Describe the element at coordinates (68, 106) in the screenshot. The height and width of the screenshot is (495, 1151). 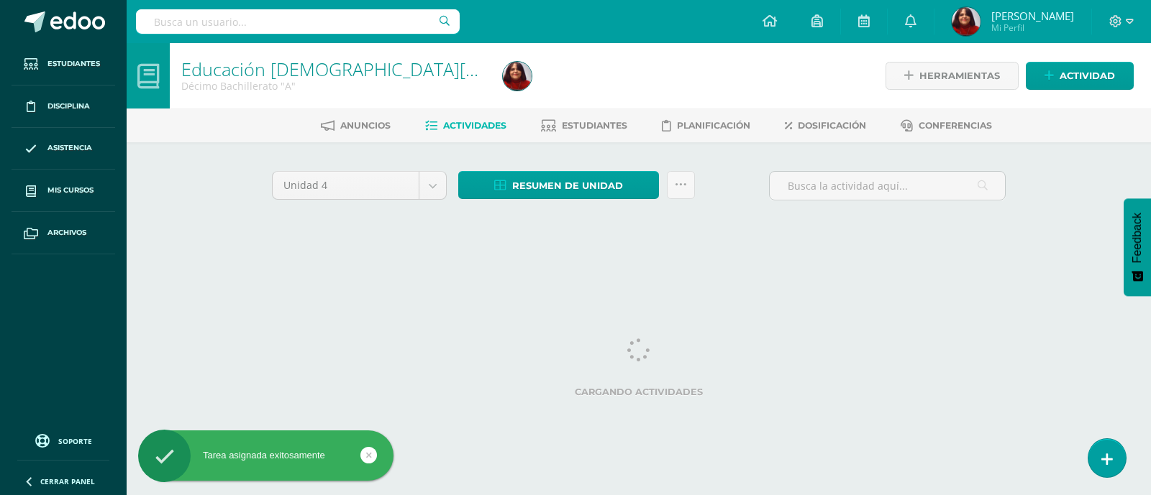
I see `span: Disciplina` at that location.